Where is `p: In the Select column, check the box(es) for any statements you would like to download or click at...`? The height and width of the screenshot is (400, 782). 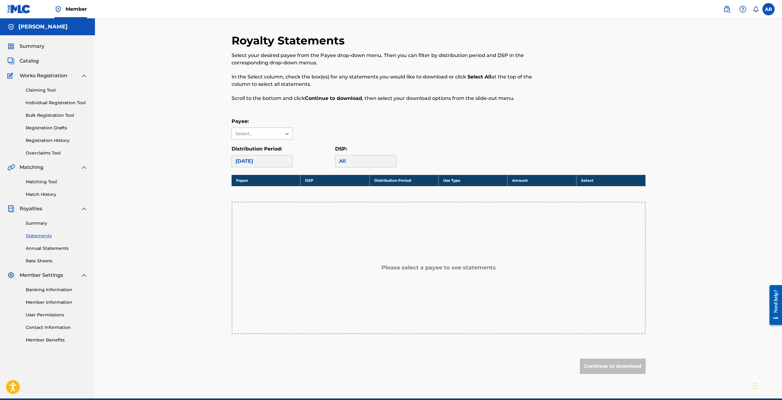 p: In the Select column, check the box(es) for any statements you would like to download or click at... is located at coordinates (391, 81).